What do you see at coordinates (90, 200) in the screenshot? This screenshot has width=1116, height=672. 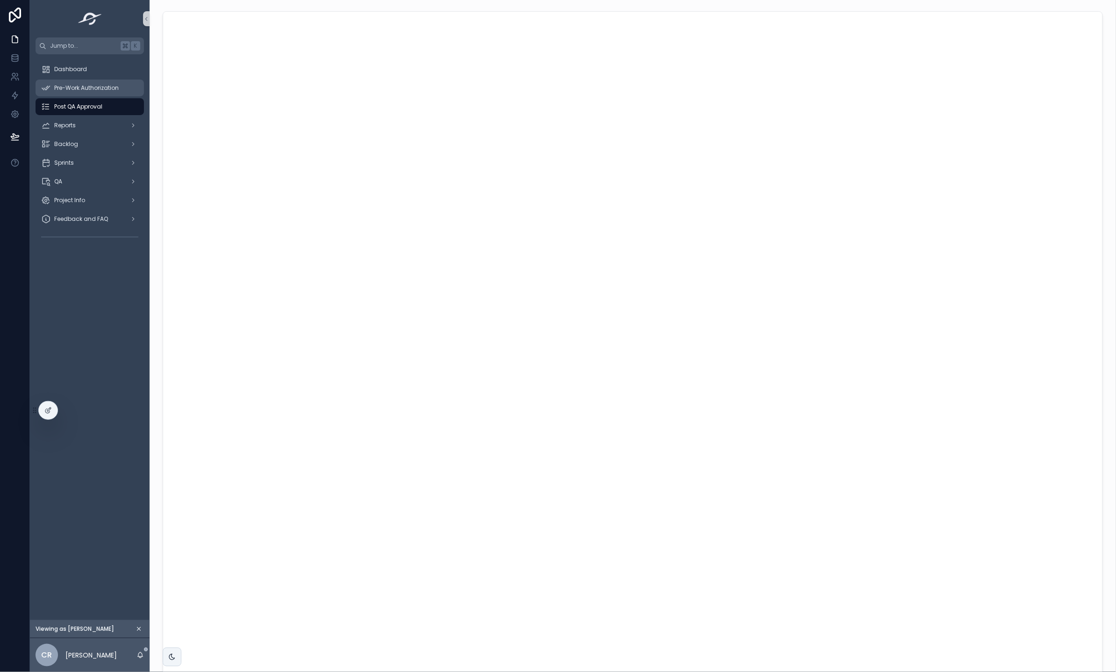 I see `a: Project Info` at bounding box center [90, 200].